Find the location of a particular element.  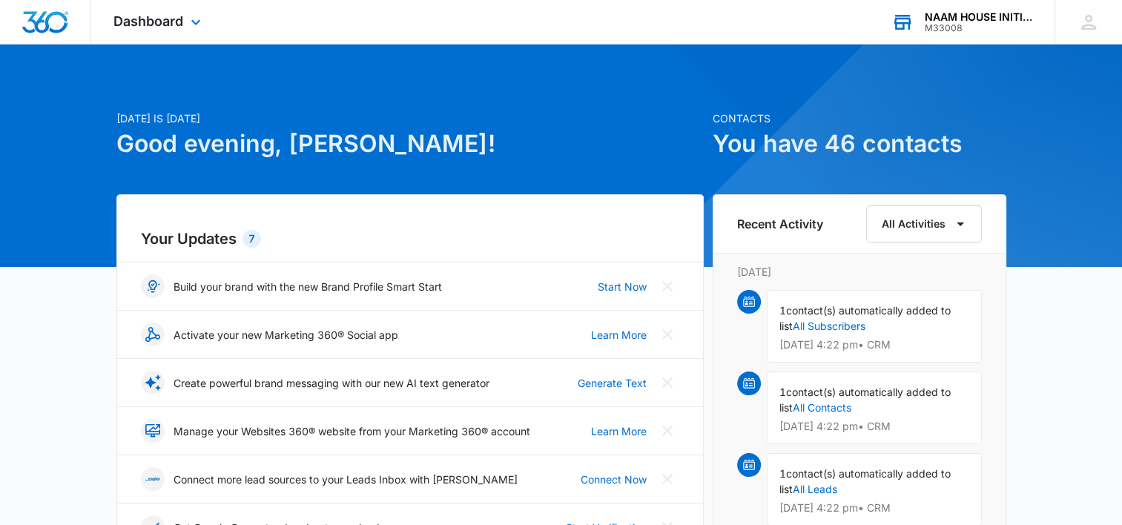

p: Create powerful brand messaging with our new AI text generator is located at coordinates (332, 383).